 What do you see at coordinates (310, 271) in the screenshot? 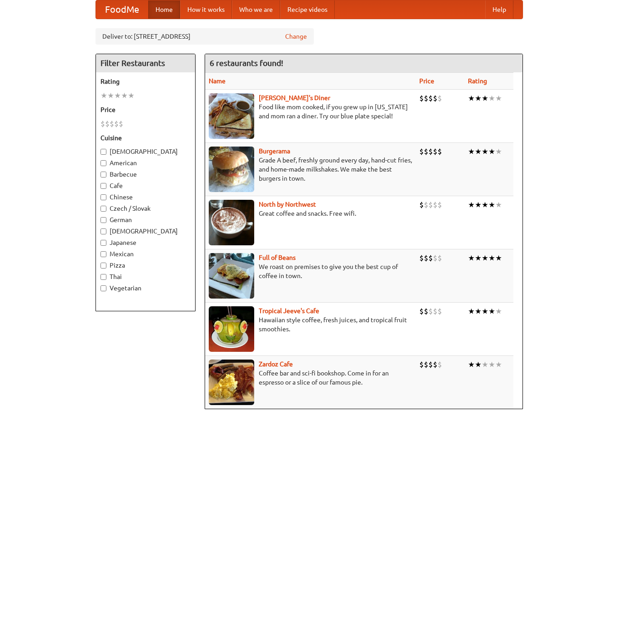
I see `p: We roast on premises to give you the best cup of coffee in town.` at bounding box center [310, 271].